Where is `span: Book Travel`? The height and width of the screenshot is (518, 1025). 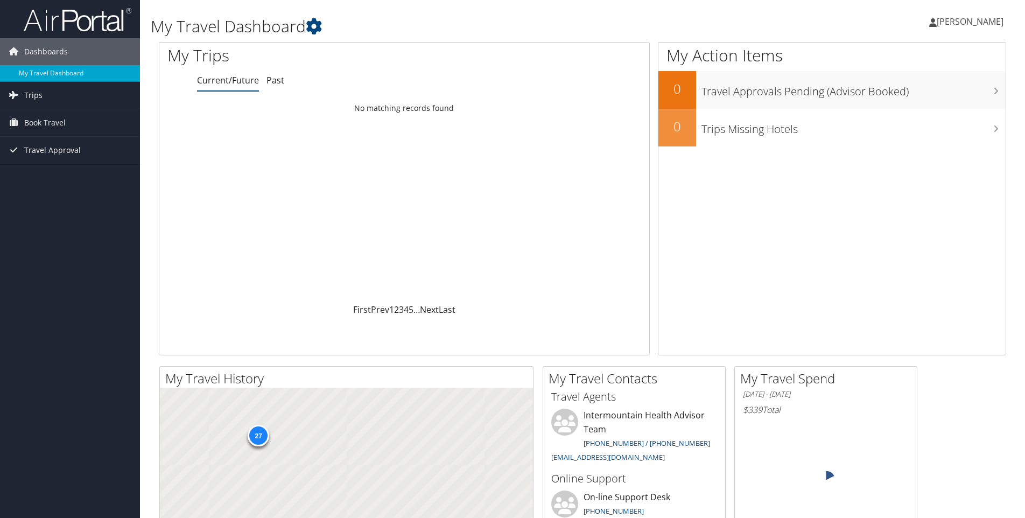 span: Book Travel is located at coordinates (45, 123).